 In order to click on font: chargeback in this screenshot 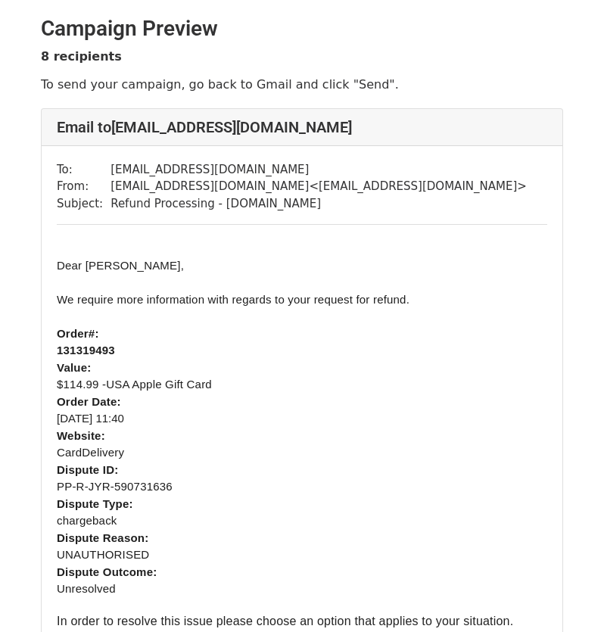, I will do `click(87, 520)`.